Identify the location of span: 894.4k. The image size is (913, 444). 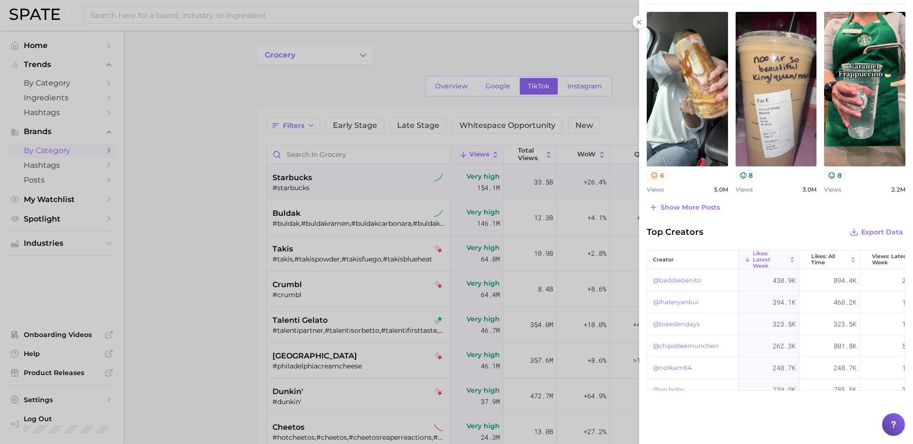
(845, 280).